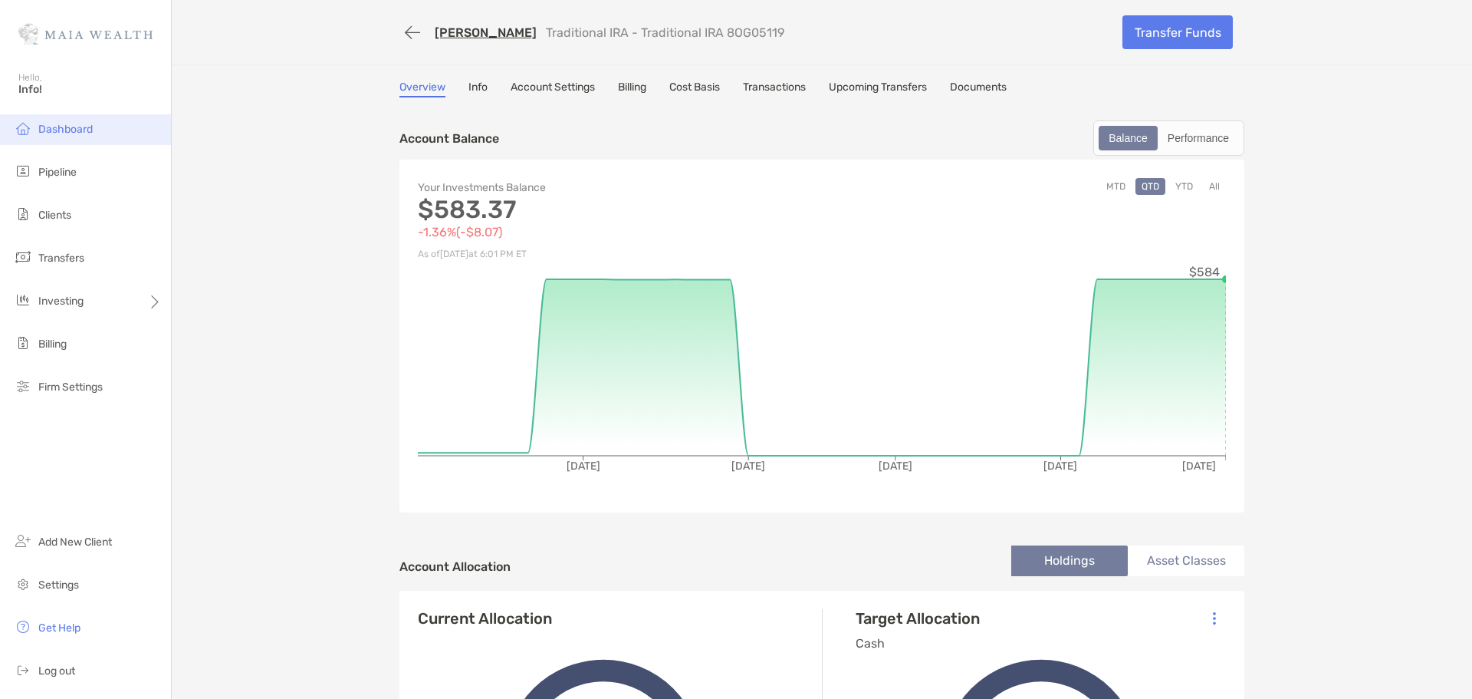 Image resolution: width=1472 pixels, height=699 pixels. I want to click on a: Overview, so click(422, 89).